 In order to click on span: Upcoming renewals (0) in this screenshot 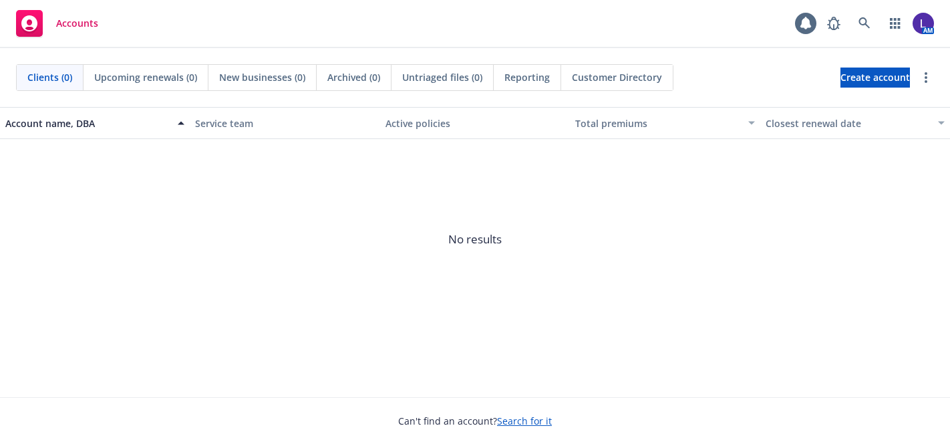, I will do `click(146, 77)`.